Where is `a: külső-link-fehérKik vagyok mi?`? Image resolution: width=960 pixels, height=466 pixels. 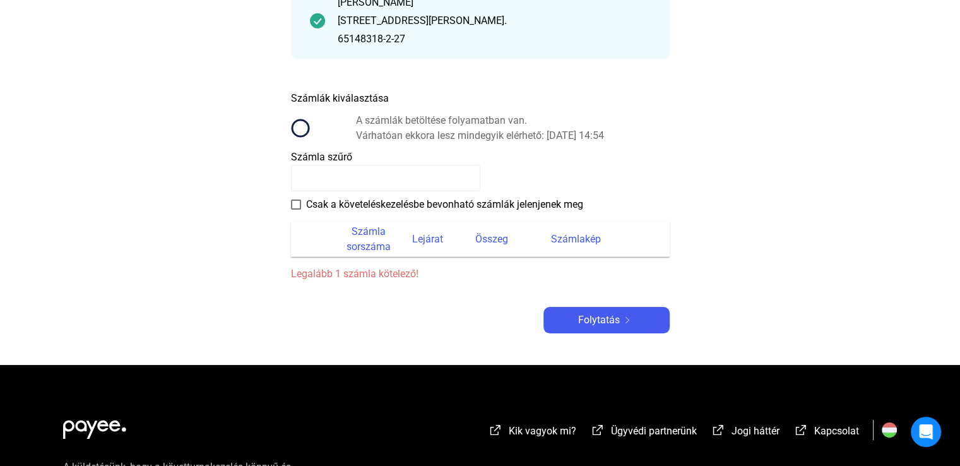 a: külső-link-fehérKik vagyok mi? is located at coordinates (532, 432).